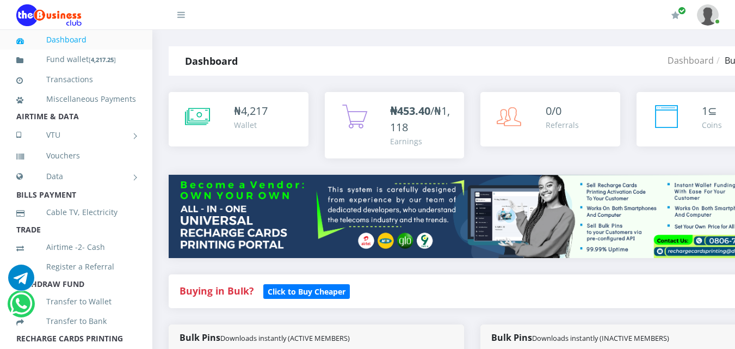 The height and width of the screenshot is (349, 735). I want to click on img: User, so click(708, 15).